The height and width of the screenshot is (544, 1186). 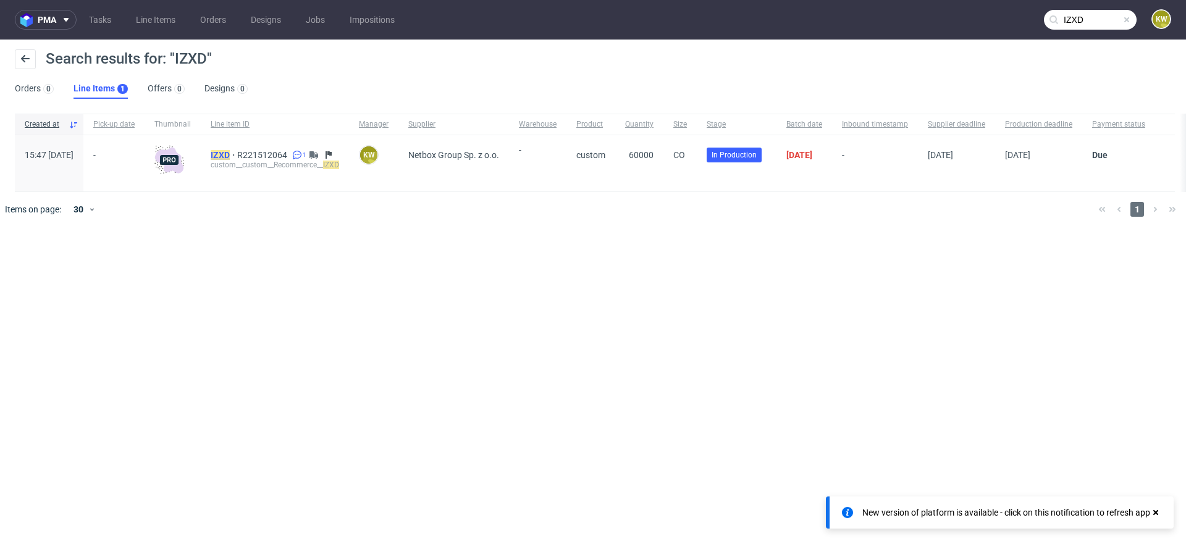 I want to click on a: Orders, so click(x=213, y=20).